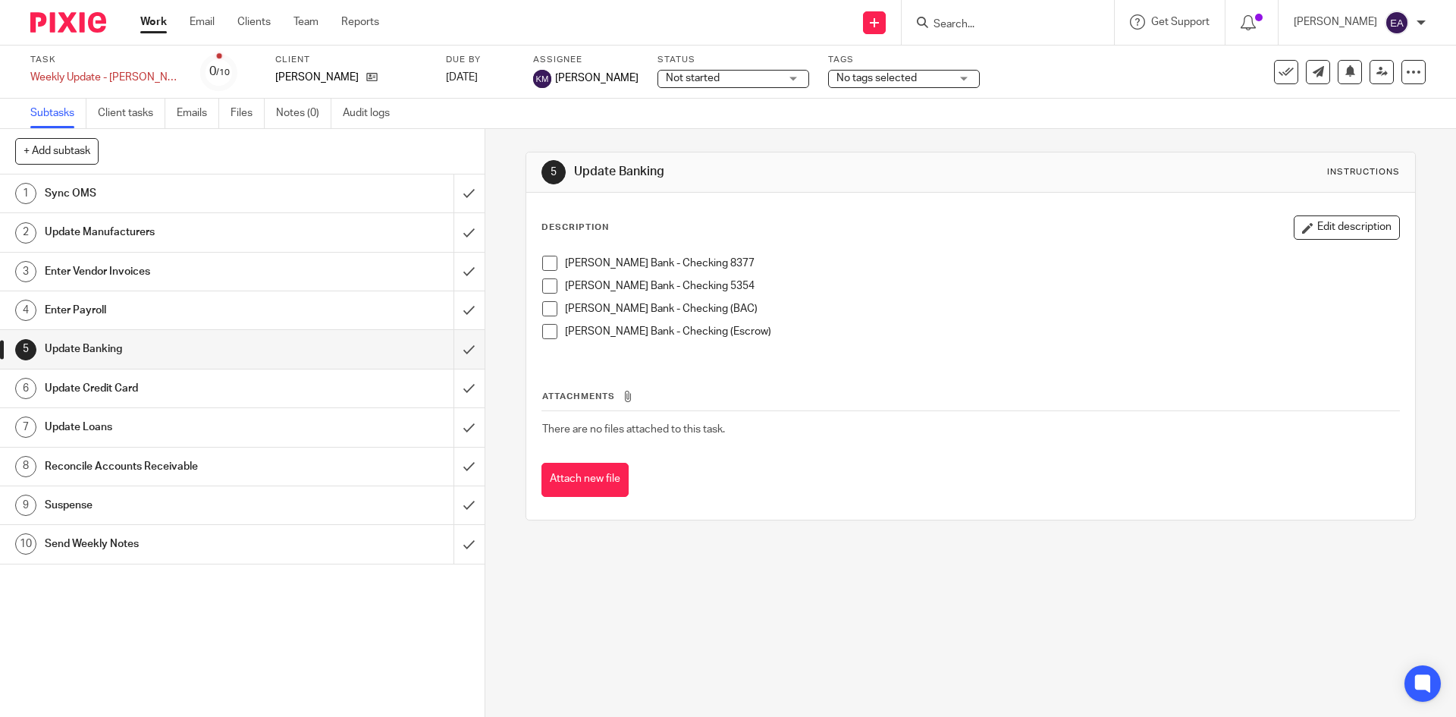 The width and height of the screenshot is (1456, 717). I want to click on a: Reports, so click(360, 22).